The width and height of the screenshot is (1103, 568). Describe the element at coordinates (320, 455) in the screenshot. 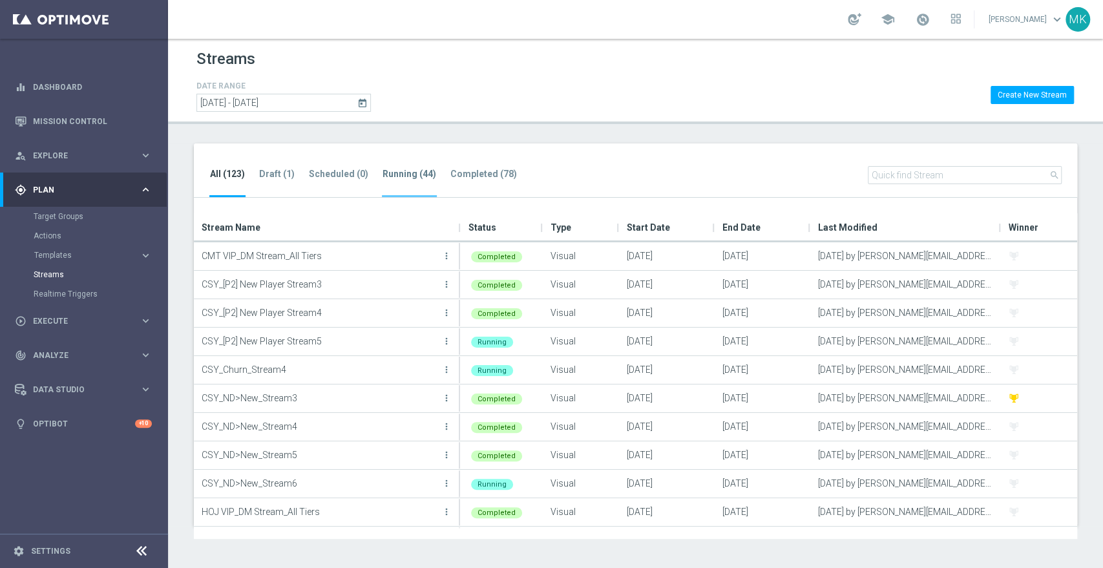

I see `p: CSY_ND>New_Stream5` at that location.